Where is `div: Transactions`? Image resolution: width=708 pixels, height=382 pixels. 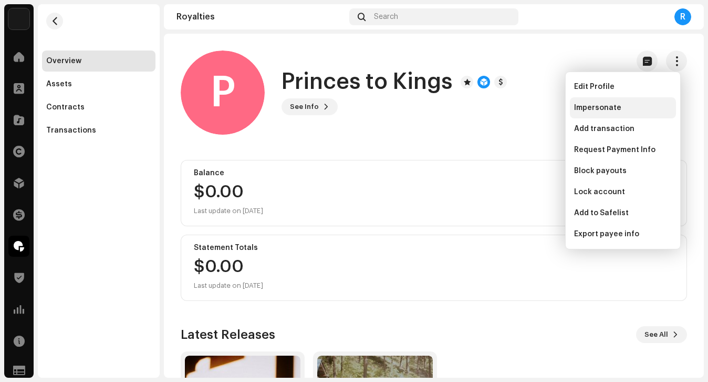 div: Transactions is located at coordinates (71, 130).